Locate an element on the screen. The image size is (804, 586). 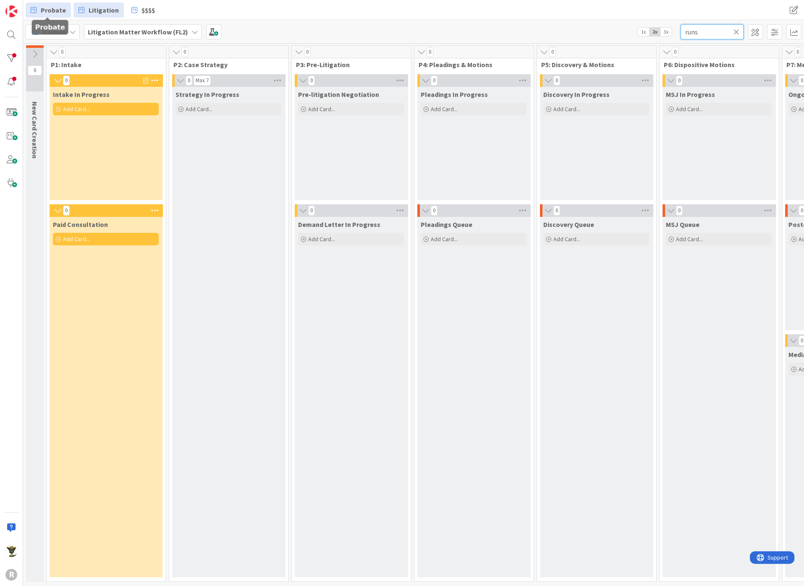
span: Discovery Queue is located at coordinates (568, 224).